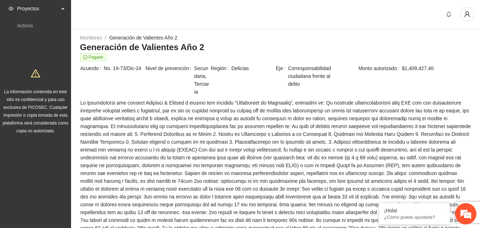 This screenshot has width=480, height=228. I want to click on span: Secundaria, Terciaria, so click(202, 80).